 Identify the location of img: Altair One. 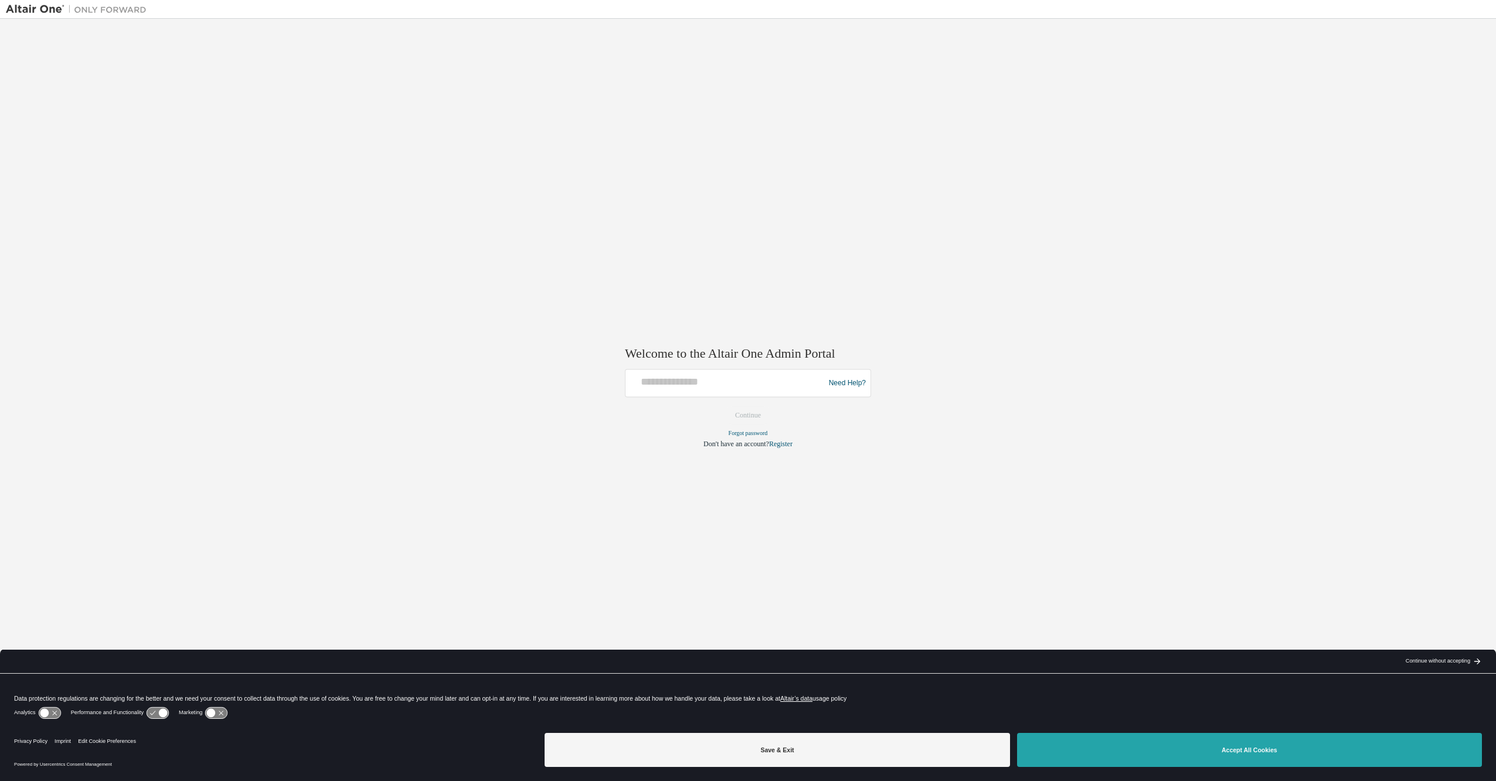
(79, 9).